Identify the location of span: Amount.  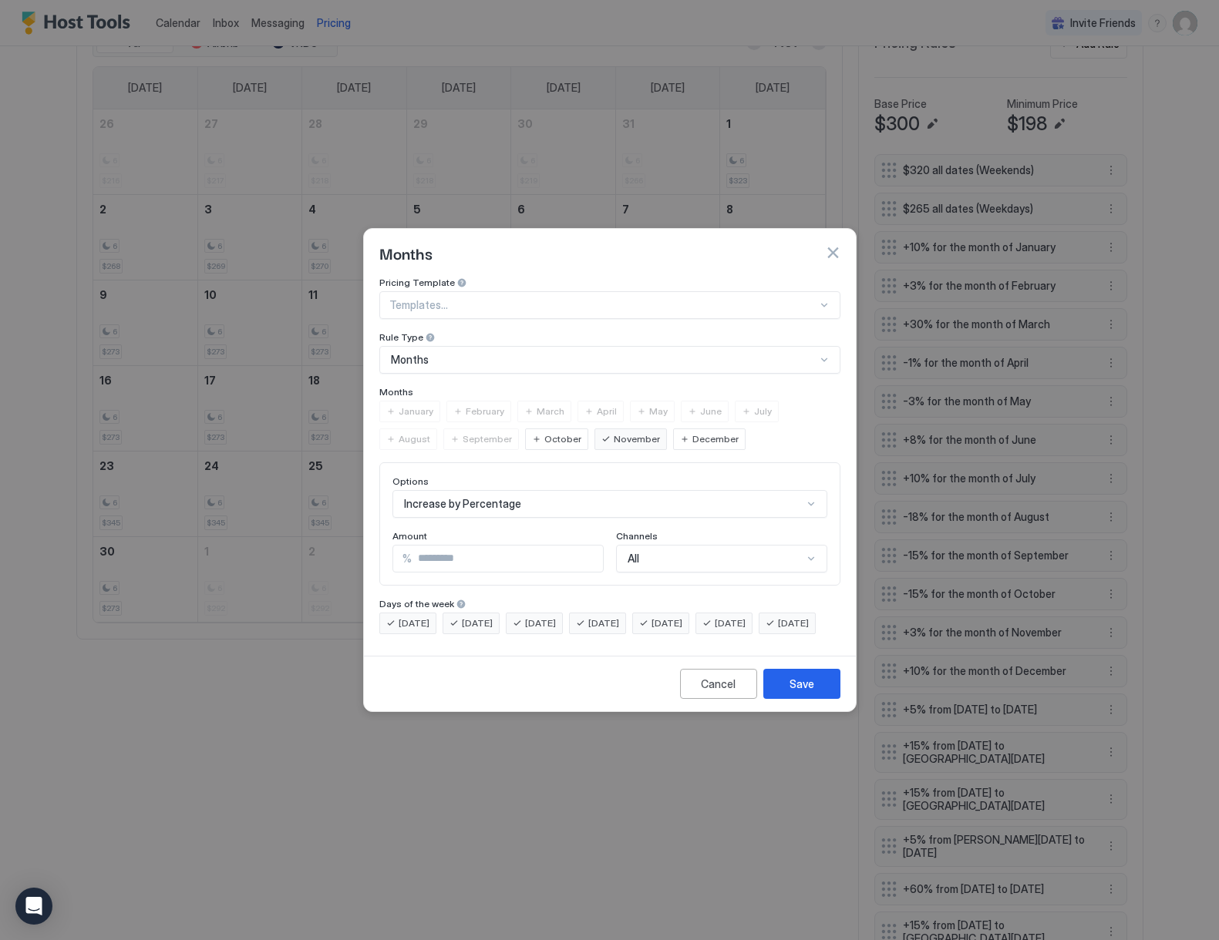
(409, 536).